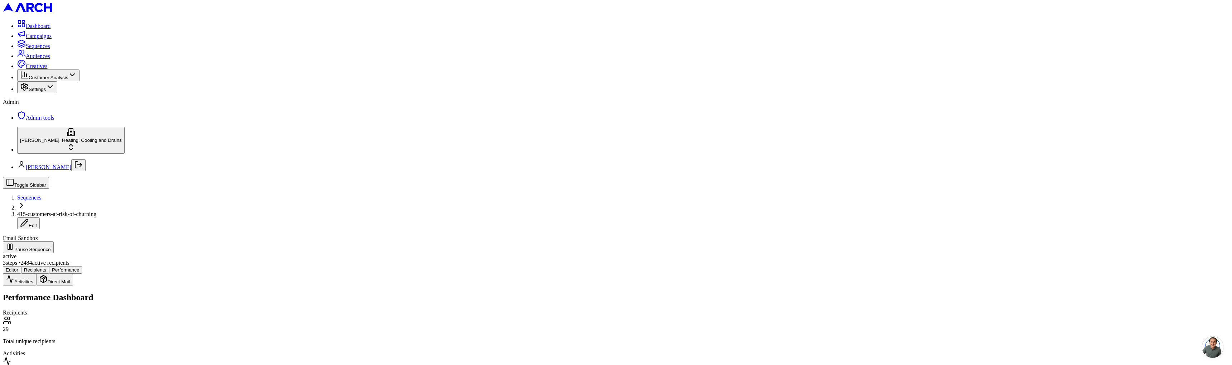 The width and height of the screenshot is (1232, 365). Describe the element at coordinates (616, 238) in the screenshot. I see `div: Email Sandbox` at that location.